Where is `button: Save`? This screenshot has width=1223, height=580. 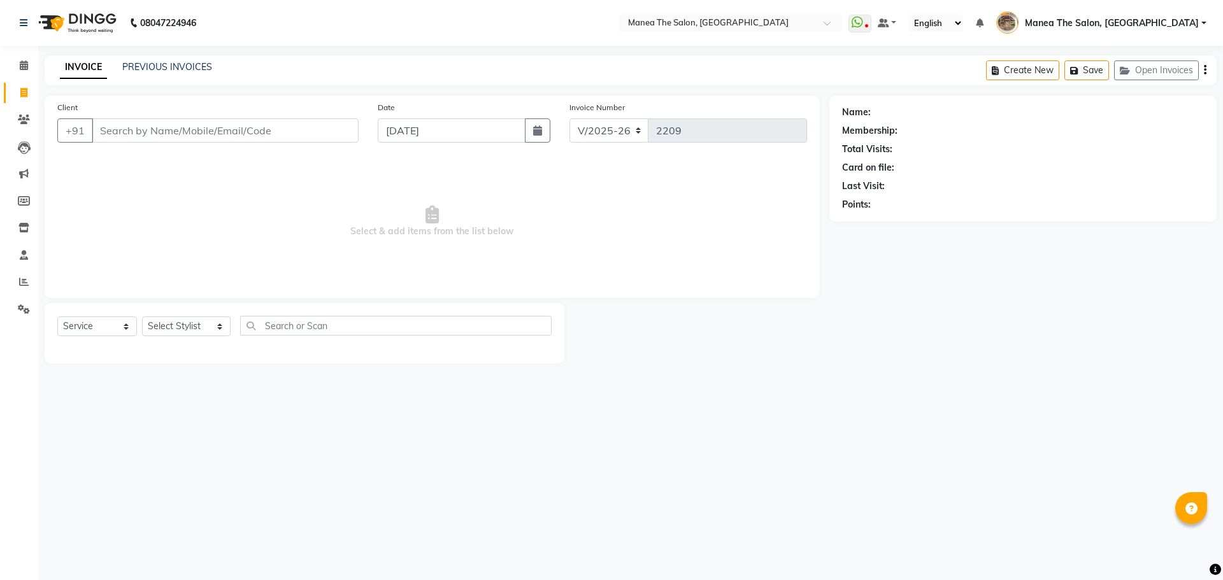 button: Save is located at coordinates (1087, 70).